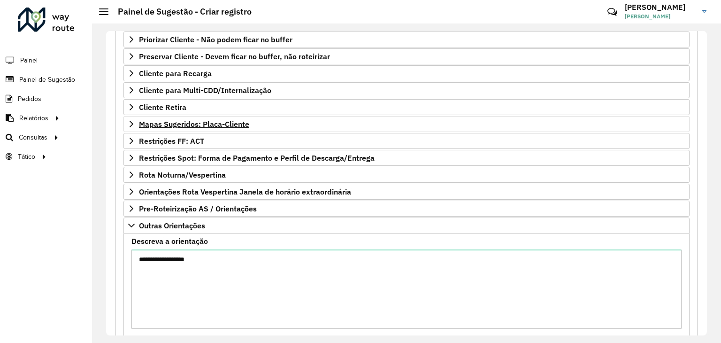 Image resolution: width=721 pixels, height=343 pixels. Describe the element at coordinates (171, 141) in the screenshot. I see `span: Restrições FF: ACT` at that location.